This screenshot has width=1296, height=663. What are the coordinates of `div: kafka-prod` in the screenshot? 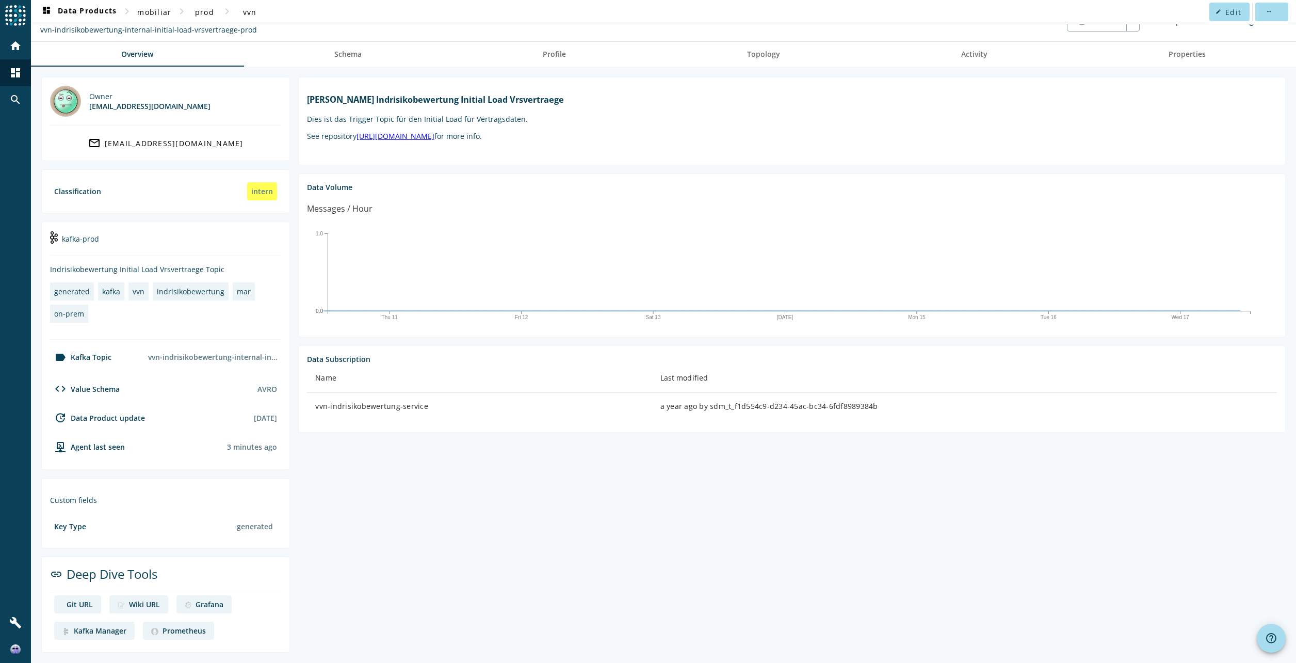 It's located at (166, 243).